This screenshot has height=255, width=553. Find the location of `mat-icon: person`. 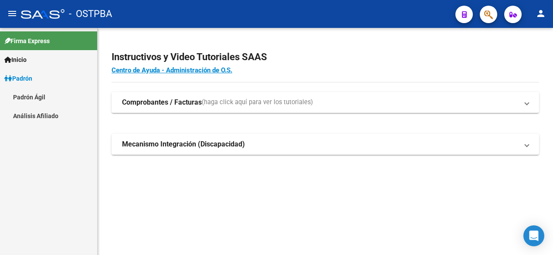

mat-icon: person is located at coordinates (541, 14).